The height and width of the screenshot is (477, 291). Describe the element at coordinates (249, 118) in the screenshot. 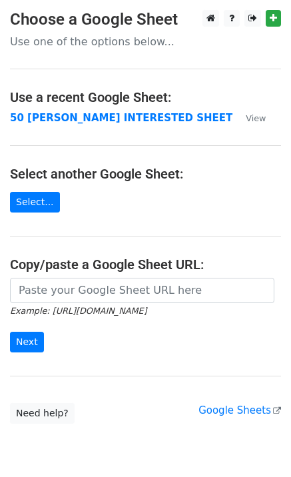

I see `a: View` at that location.